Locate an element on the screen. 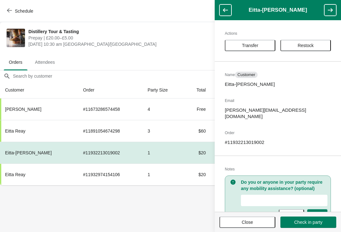 This screenshot has height=232, width=341. button: Check in party is located at coordinates (308, 222).